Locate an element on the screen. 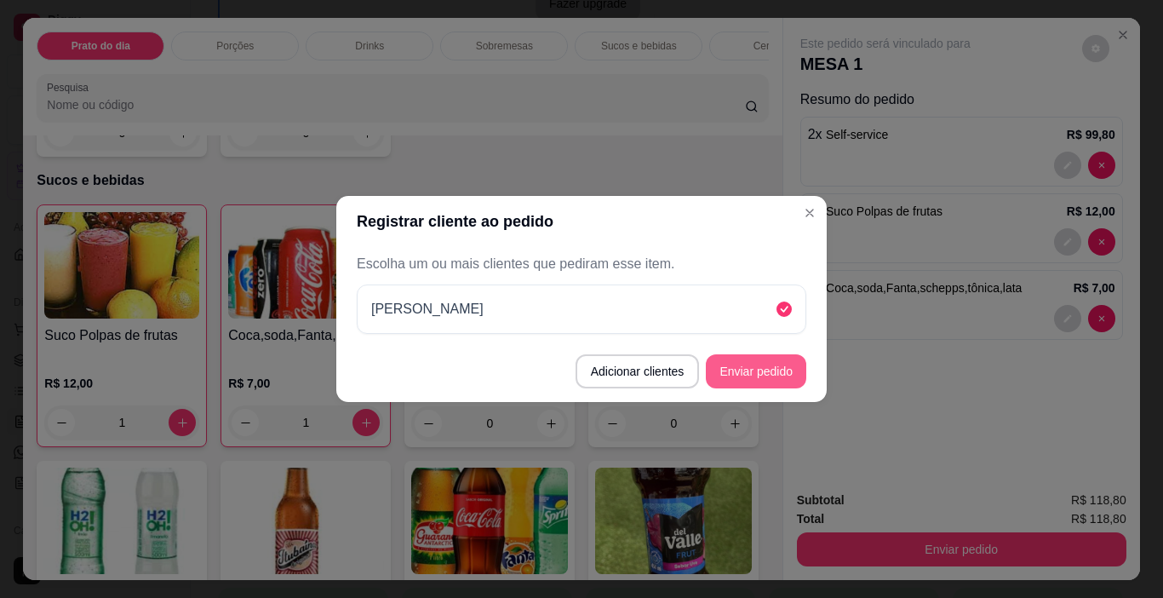  button: Adicionar clientes is located at coordinates (638, 371).